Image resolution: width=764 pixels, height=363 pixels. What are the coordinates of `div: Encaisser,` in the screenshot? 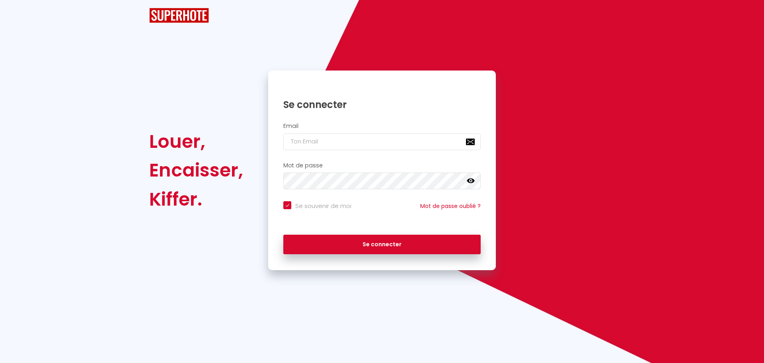 It's located at (196, 170).